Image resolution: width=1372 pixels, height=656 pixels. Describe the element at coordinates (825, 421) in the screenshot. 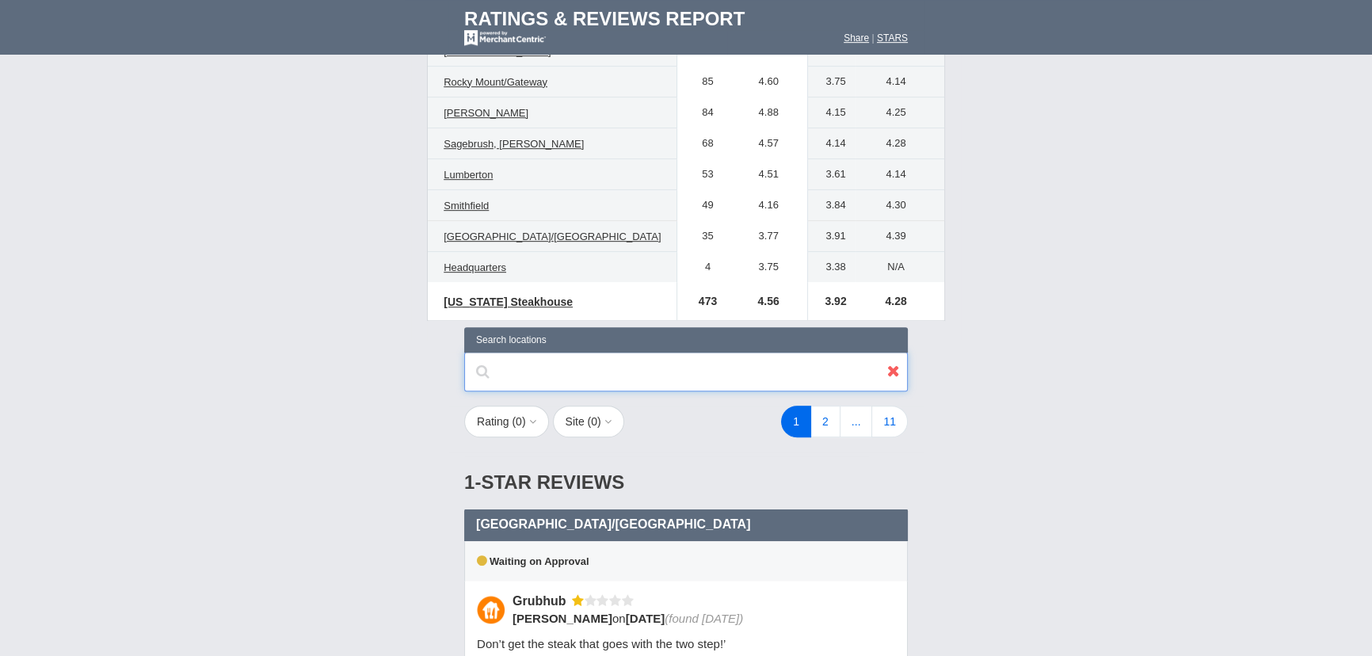

I see `a: 2` at that location.